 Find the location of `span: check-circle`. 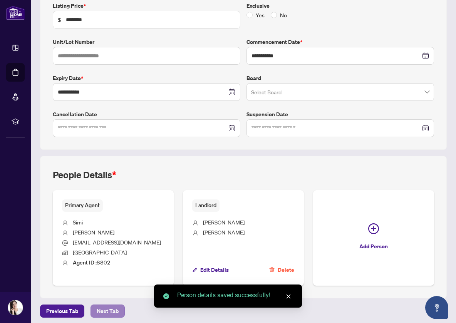

span: check-circle is located at coordinates (166, 296).